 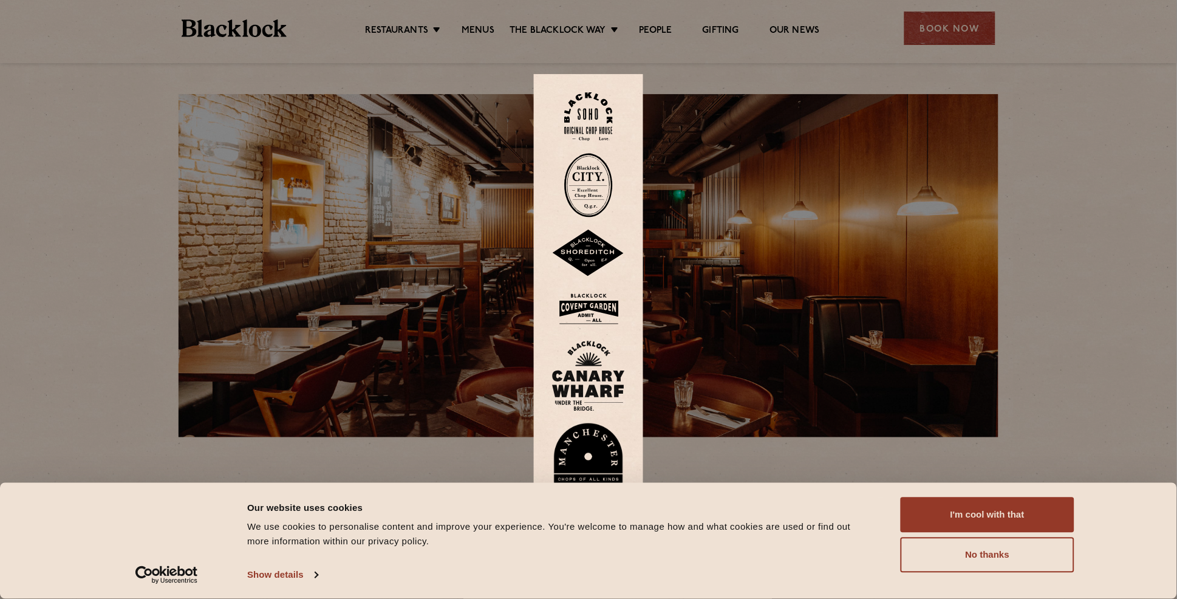 I want to click on button: No thanks, so click(x=987, y=555).